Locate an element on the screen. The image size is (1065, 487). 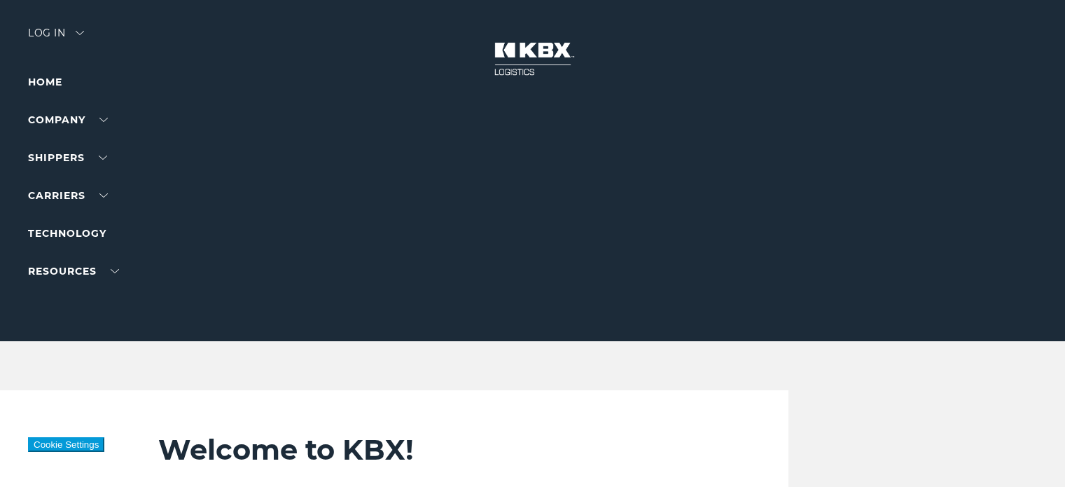
a: RESOURCES is located at coordinates (74, 271).